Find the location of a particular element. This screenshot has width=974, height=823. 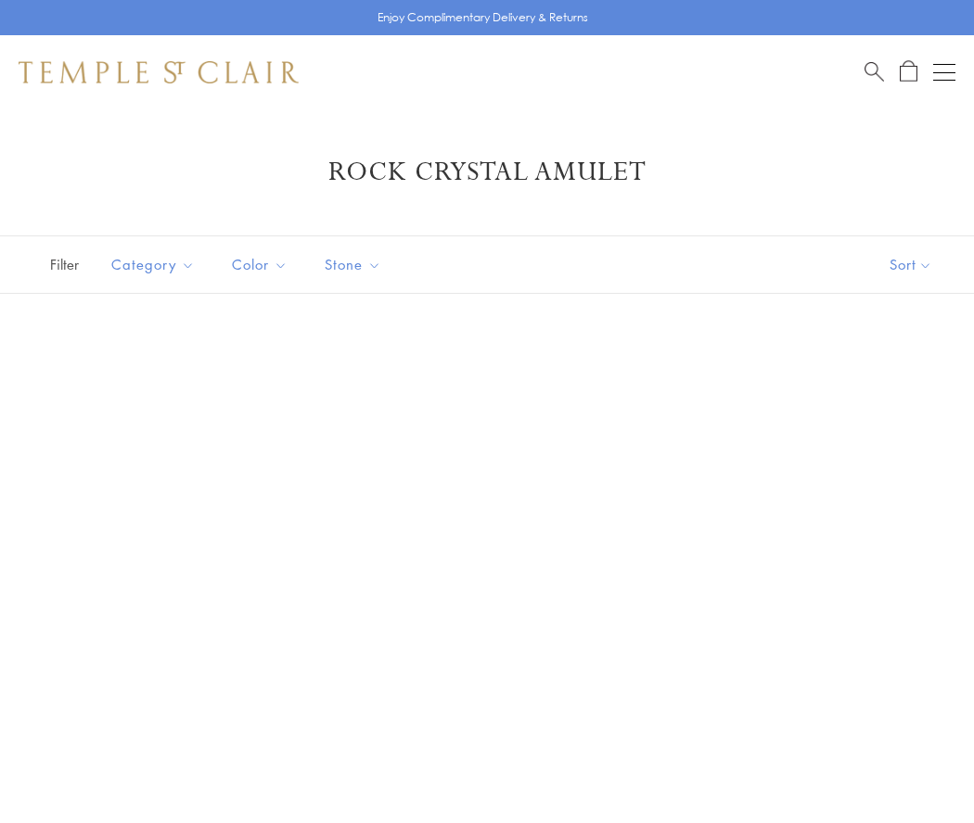

span: Color is located at coordinates (261, 264).